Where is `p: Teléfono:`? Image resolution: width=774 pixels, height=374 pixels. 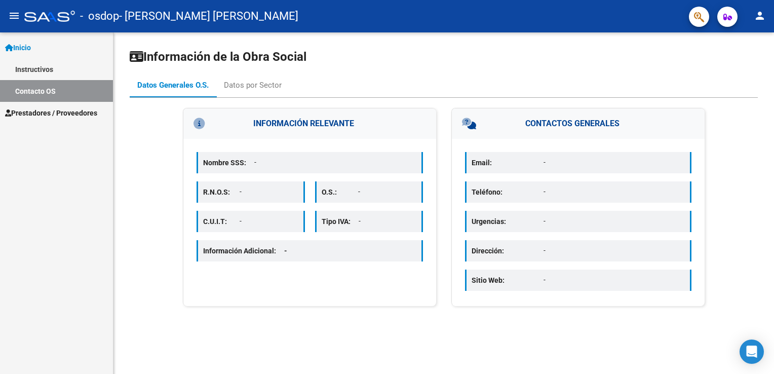
p: Teléfono: is located at coordinates (507, 192).